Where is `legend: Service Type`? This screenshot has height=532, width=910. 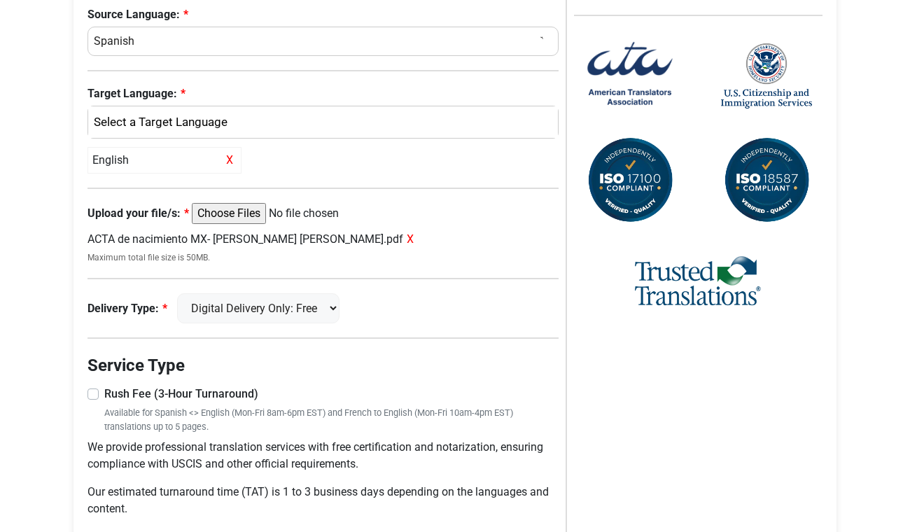 legend: Service Type is located at coordinates (323, 366).